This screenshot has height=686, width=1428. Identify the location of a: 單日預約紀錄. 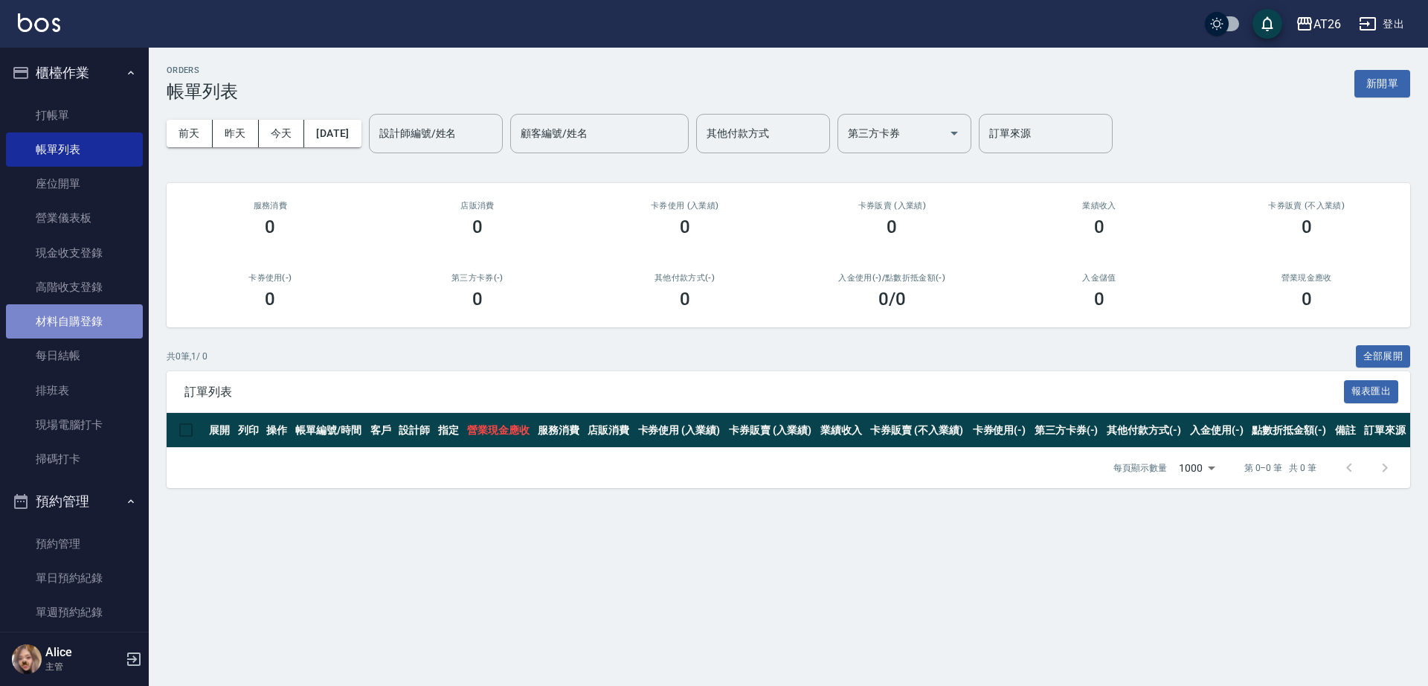
(74, 578).